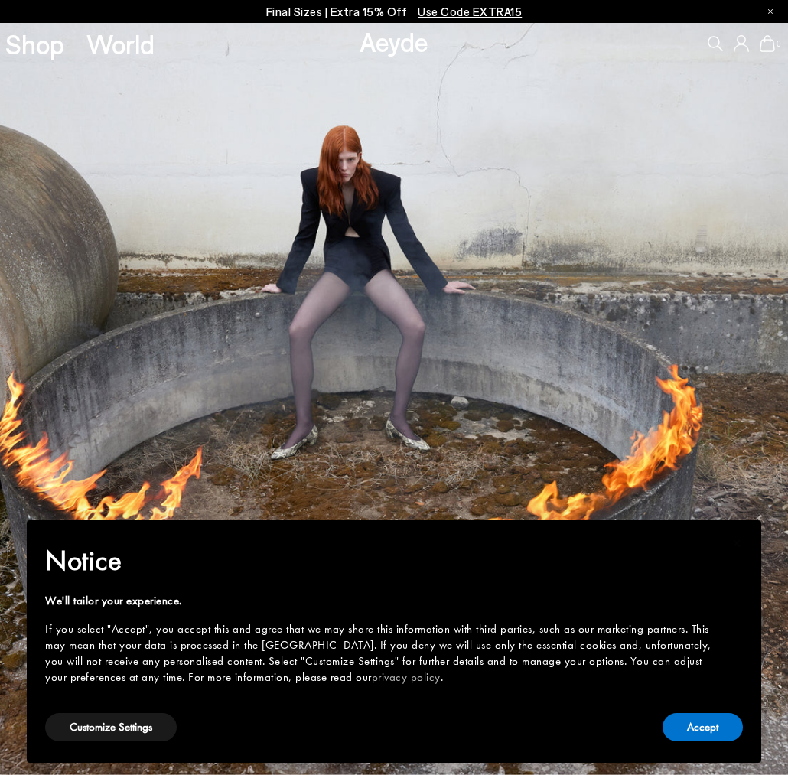 The width and height of the screenshot is (788, 775). Describe the element at coordinates (120, 44) in the screenshot. I see `a: World` at that location.